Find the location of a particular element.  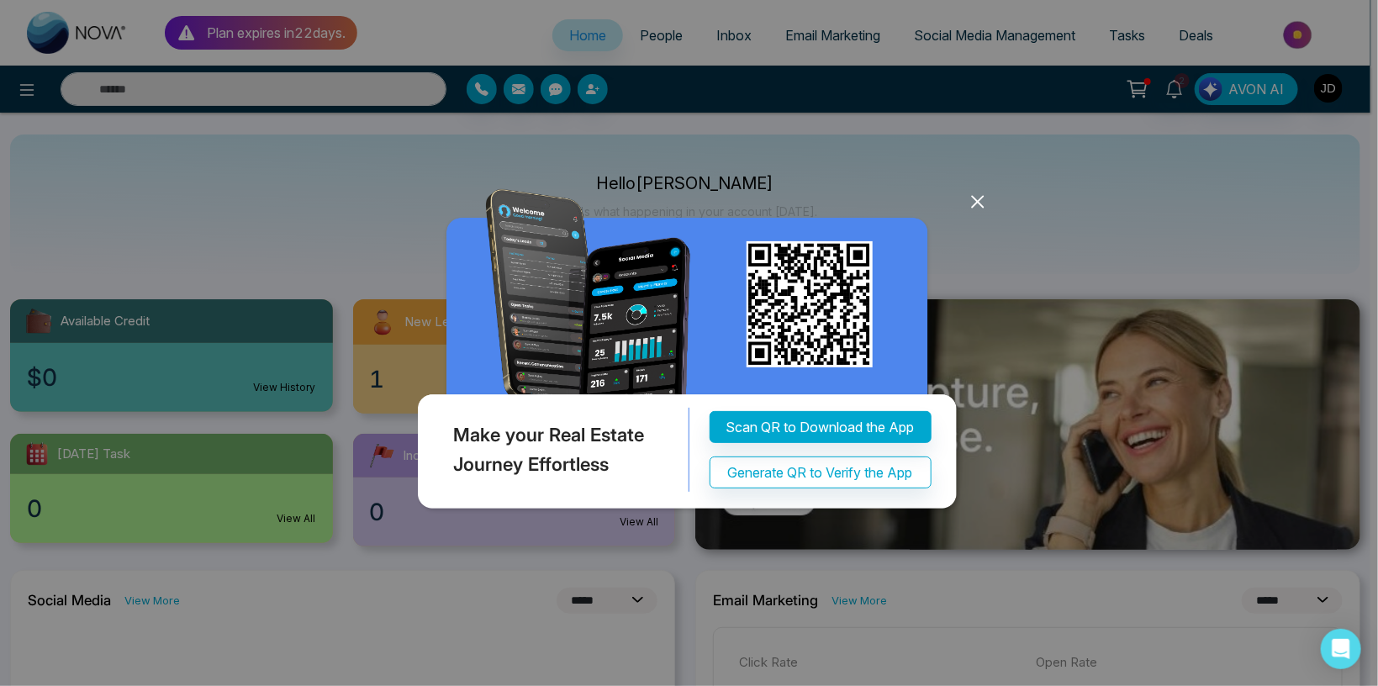

button: Generate QR to Verify the App is located at coordinates (820, 472).